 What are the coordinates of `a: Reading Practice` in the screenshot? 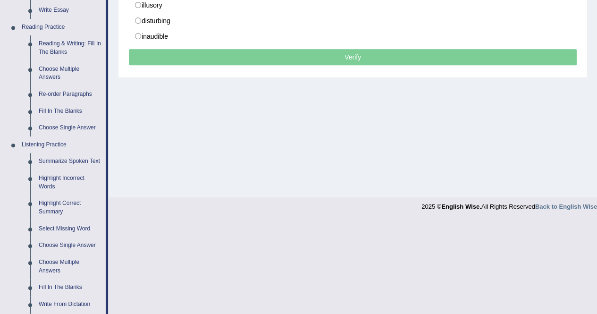 It's located at (61, 27).